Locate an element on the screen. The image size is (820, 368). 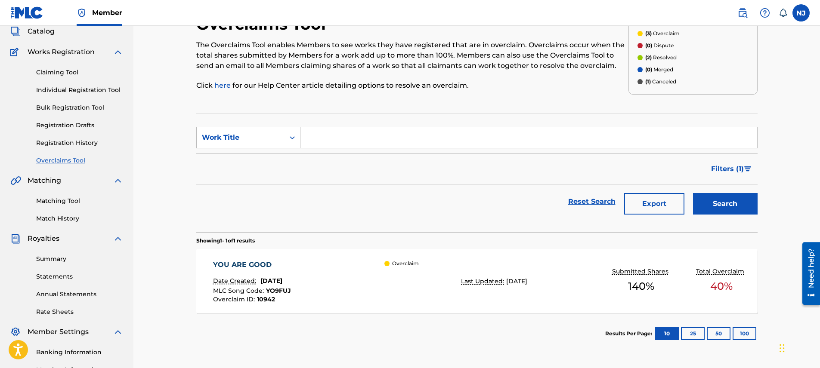
a: Summary is located at coordinates (80, 259).